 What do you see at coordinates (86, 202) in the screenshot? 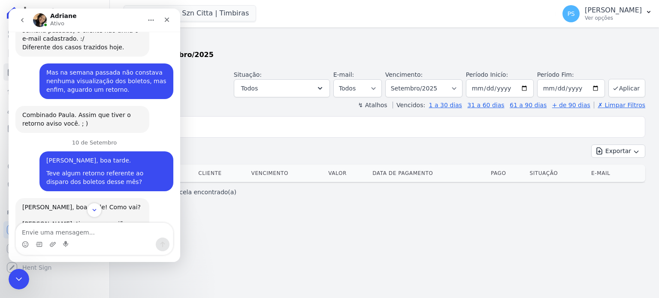
I see `button: Scroll to bottom` at bounding box center [86, 202].